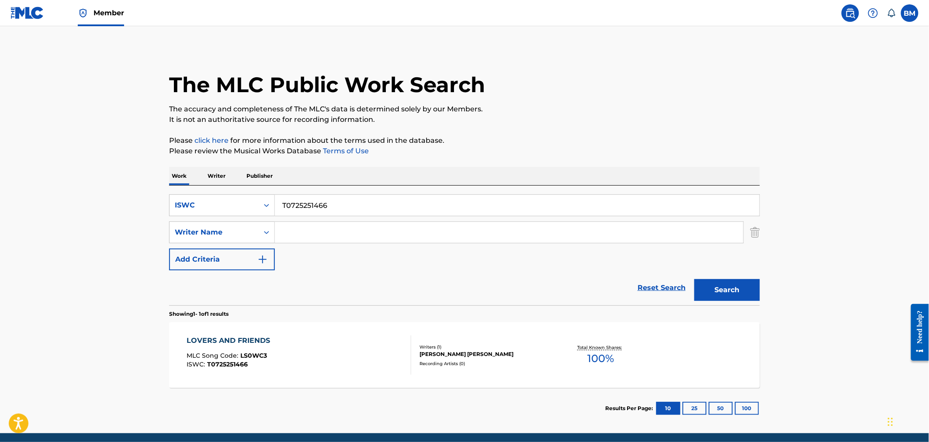 The height and width of the screenshot is (442, 929). I want to click on div: Chat Widget, so click(907, 421).